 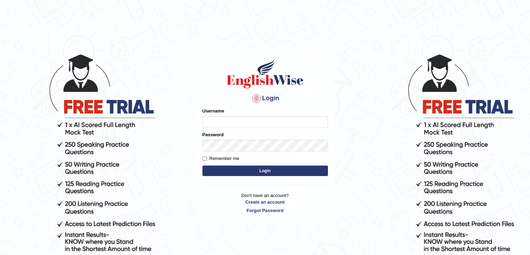 I want to click on a: Create an account, so click(x=265, y=202).